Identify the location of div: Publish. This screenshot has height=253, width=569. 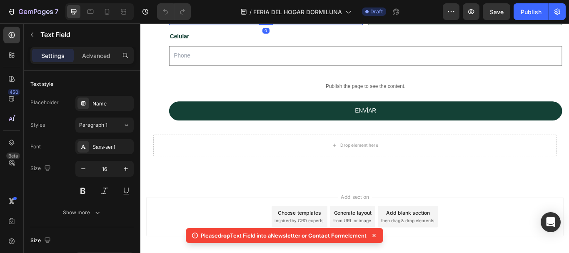
(531, 12).